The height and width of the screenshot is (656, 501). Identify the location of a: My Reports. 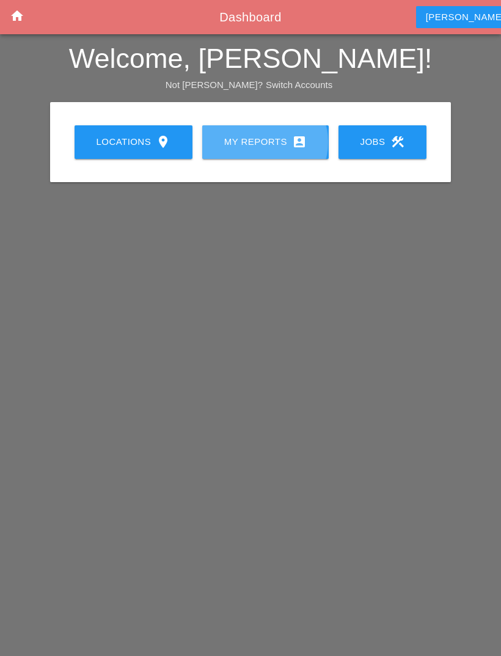
(265, 142).